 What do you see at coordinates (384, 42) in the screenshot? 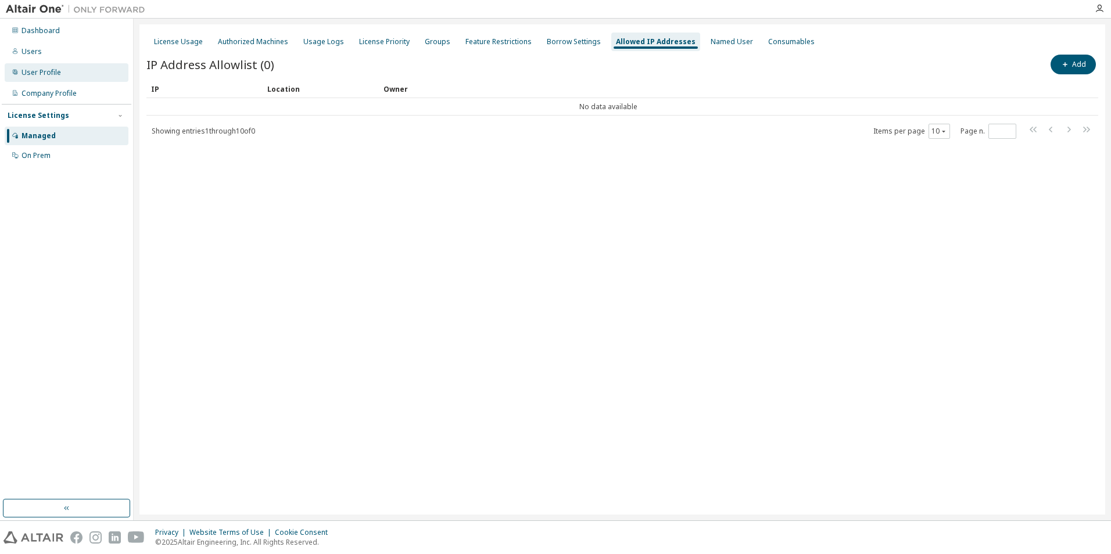
I see `div: License Priority` at bounding box center [384, 42].